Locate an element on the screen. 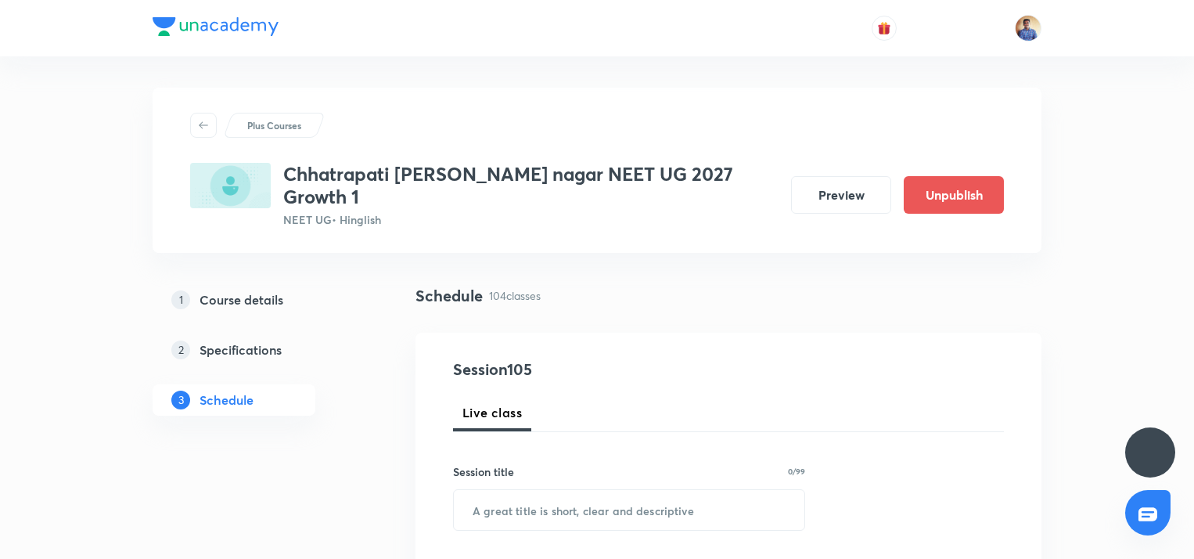 Image resolution: width=1194 pixels, height=559 pixels. button: avatar is located at coordinates (884, 28).